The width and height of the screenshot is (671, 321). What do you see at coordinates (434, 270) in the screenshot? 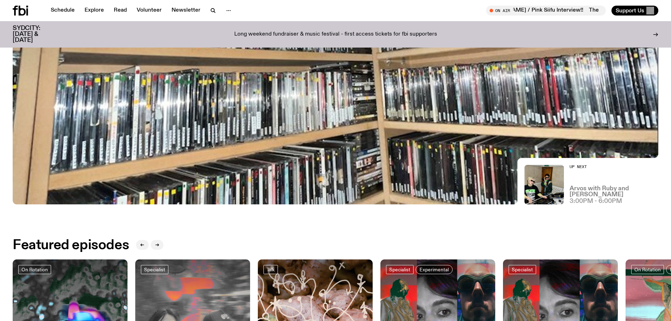
I see `a: Experimental` at bounding box center [434, 270].